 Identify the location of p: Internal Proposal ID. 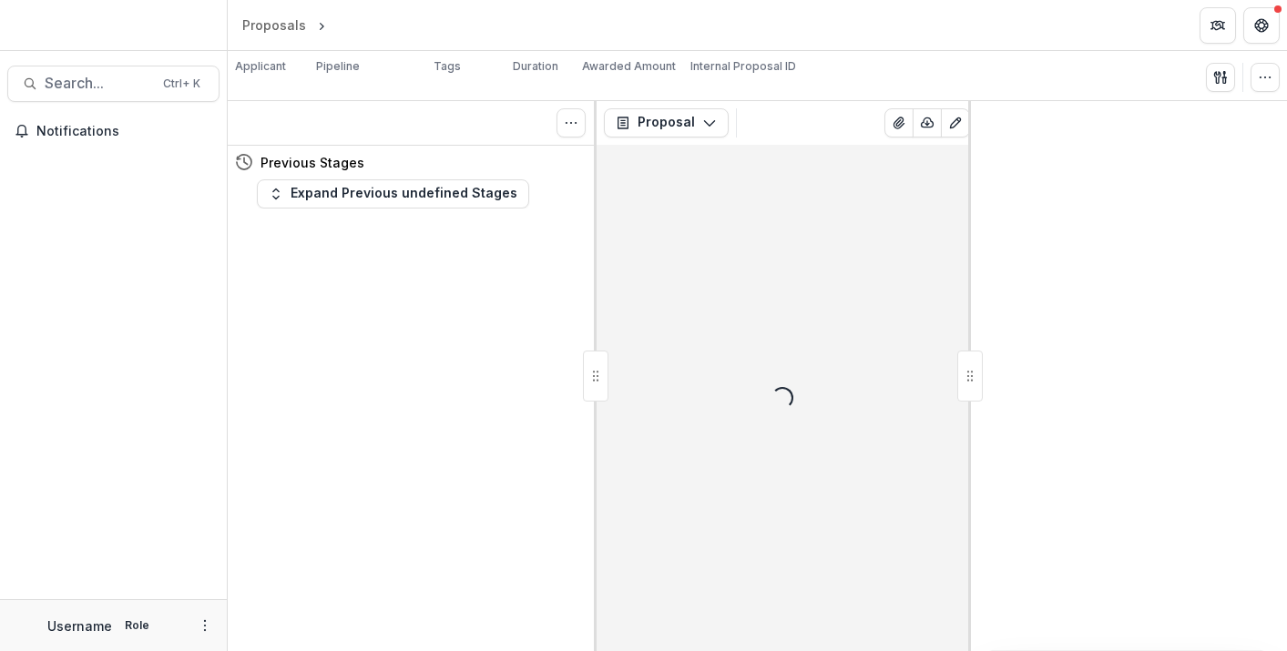
(743, 67).